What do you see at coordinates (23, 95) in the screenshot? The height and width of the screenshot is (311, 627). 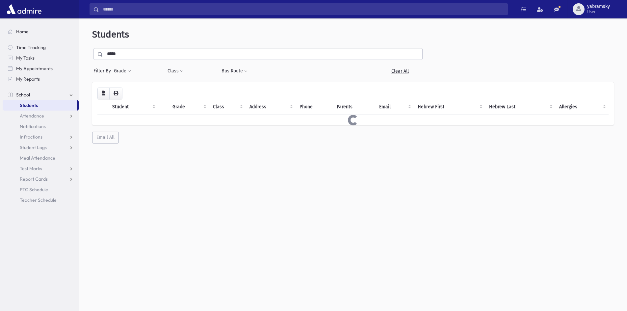 I see `span: School` at bounding box center [23, 95].